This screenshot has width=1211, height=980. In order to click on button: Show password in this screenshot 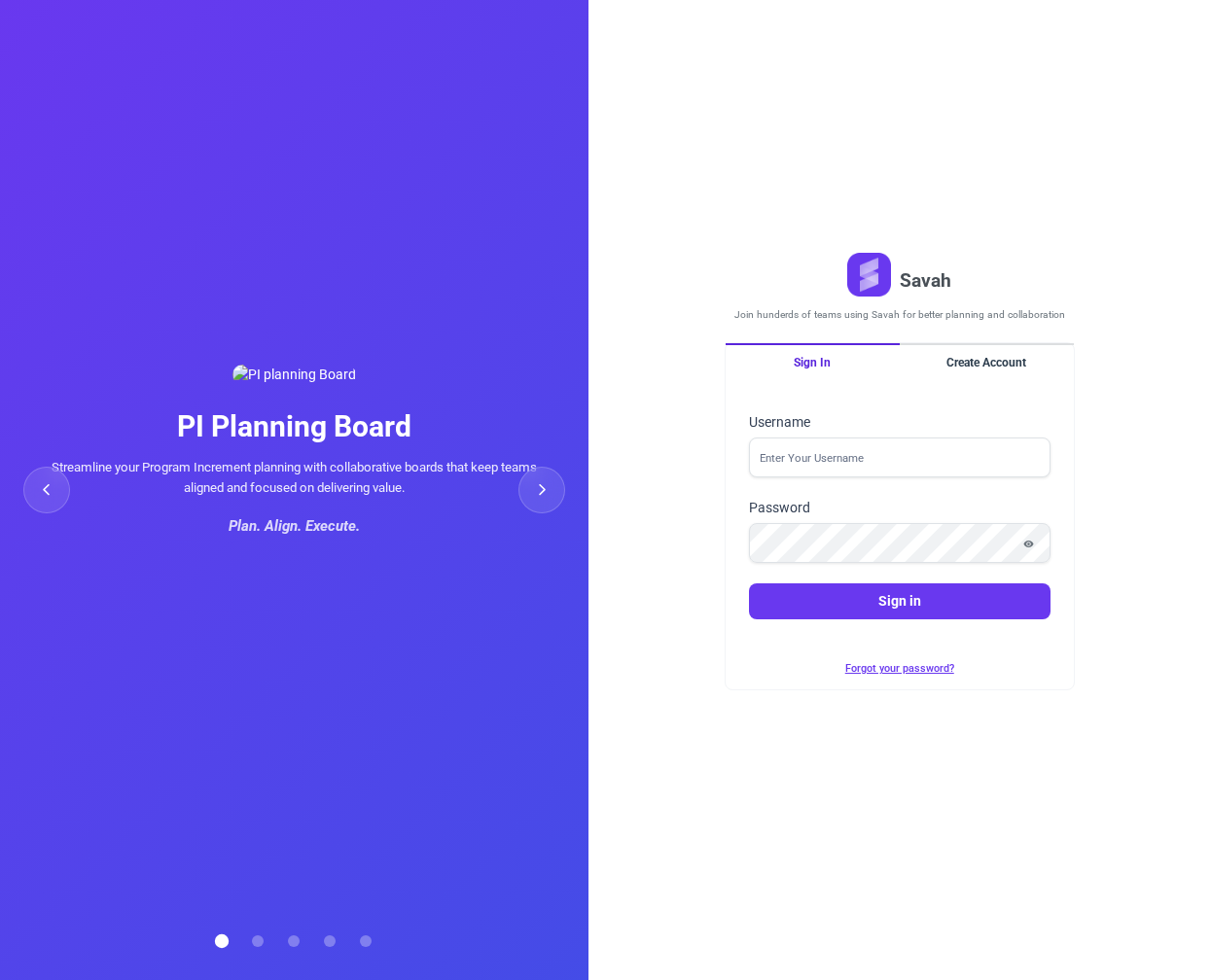, I will do `click(1029, 545)`.